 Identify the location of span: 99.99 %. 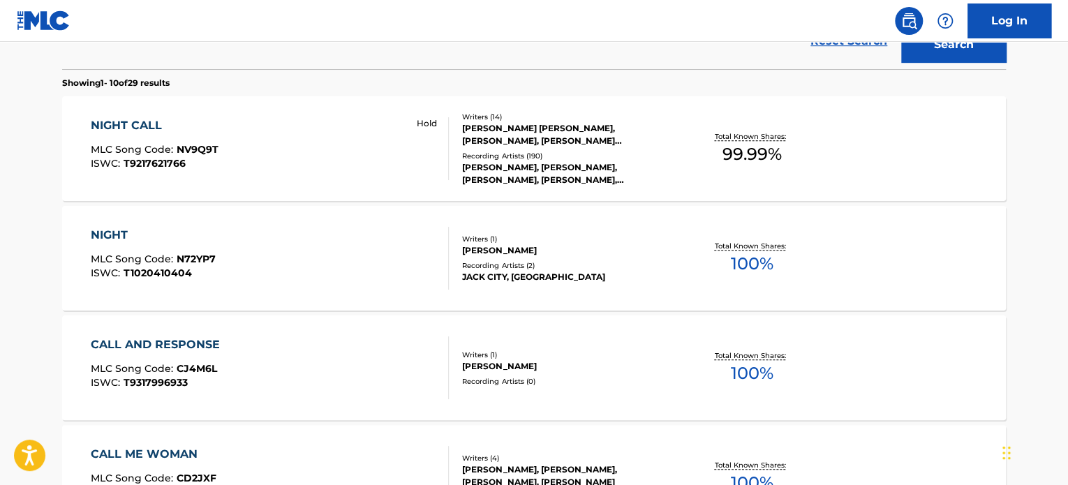
(751, 154).